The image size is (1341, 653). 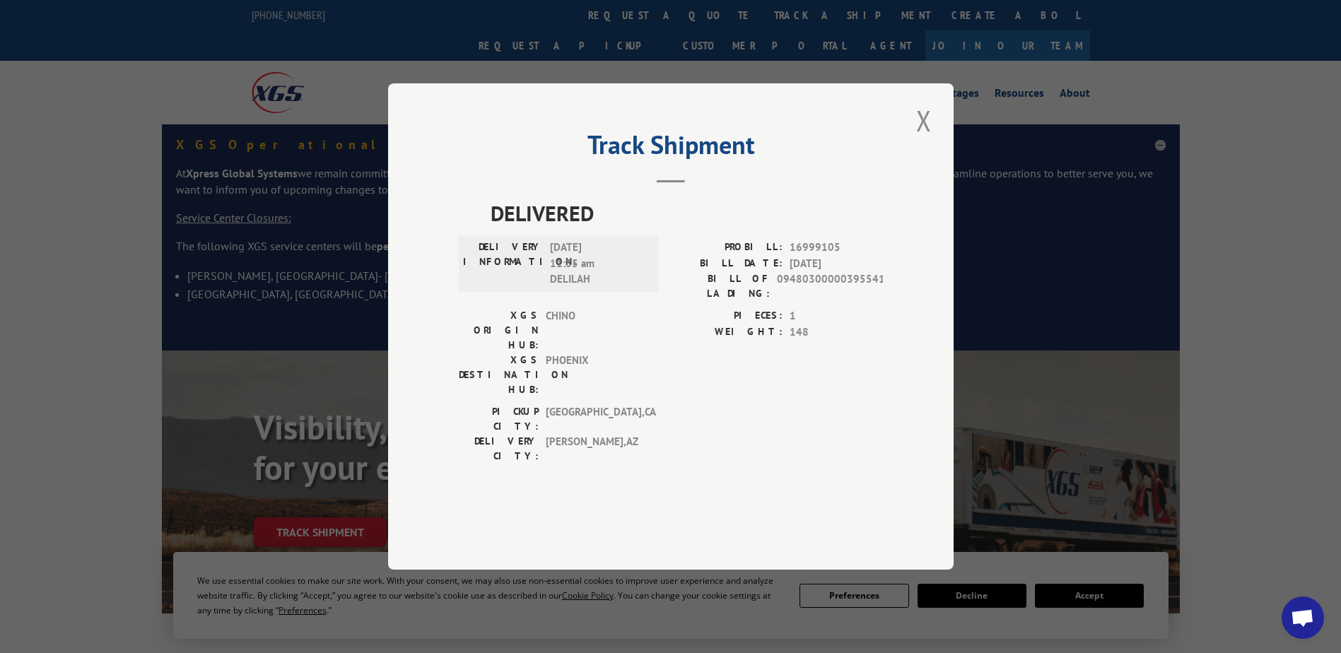 I want to click on label: DELIVERY INFORMATION:, so click(x=503, y=264).